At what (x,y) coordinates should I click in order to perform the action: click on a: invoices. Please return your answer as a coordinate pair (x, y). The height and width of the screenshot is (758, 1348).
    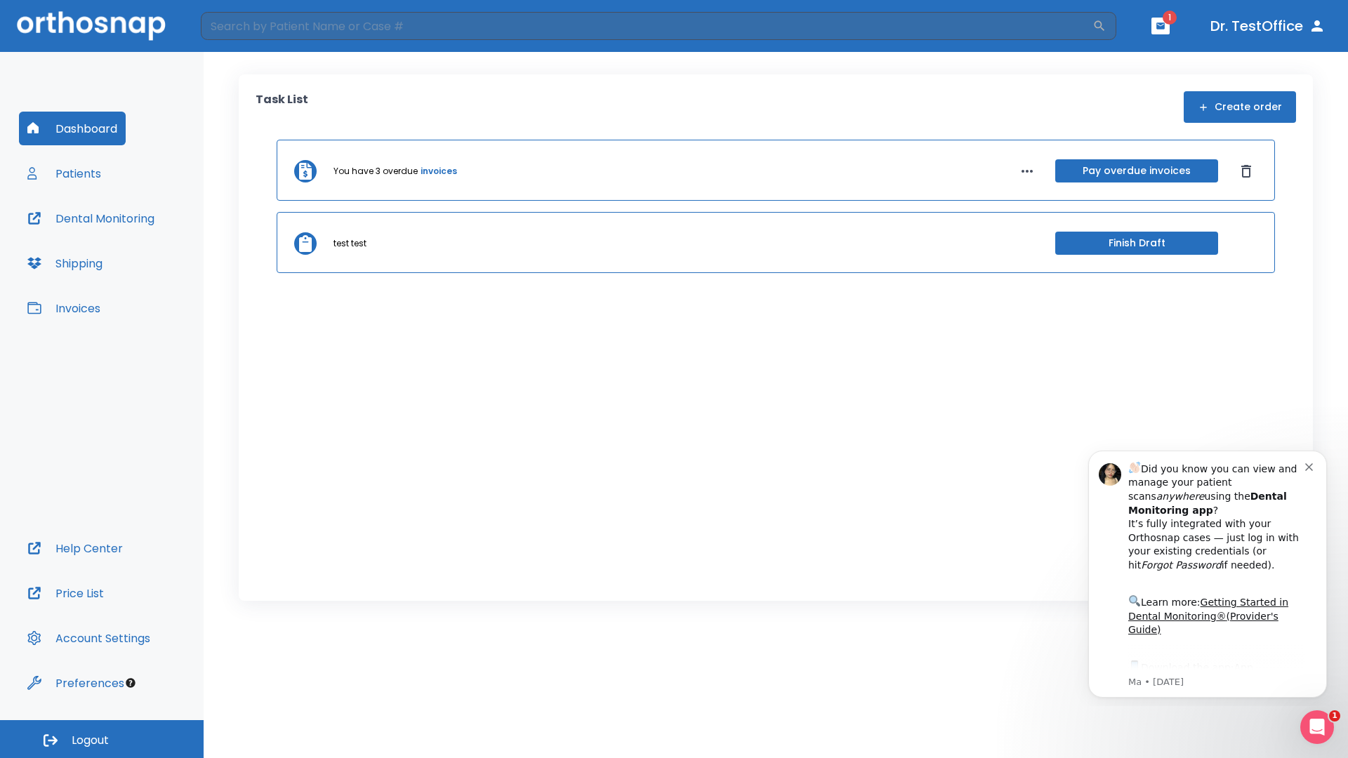
    Looking at the image, I should click on (439, 171).